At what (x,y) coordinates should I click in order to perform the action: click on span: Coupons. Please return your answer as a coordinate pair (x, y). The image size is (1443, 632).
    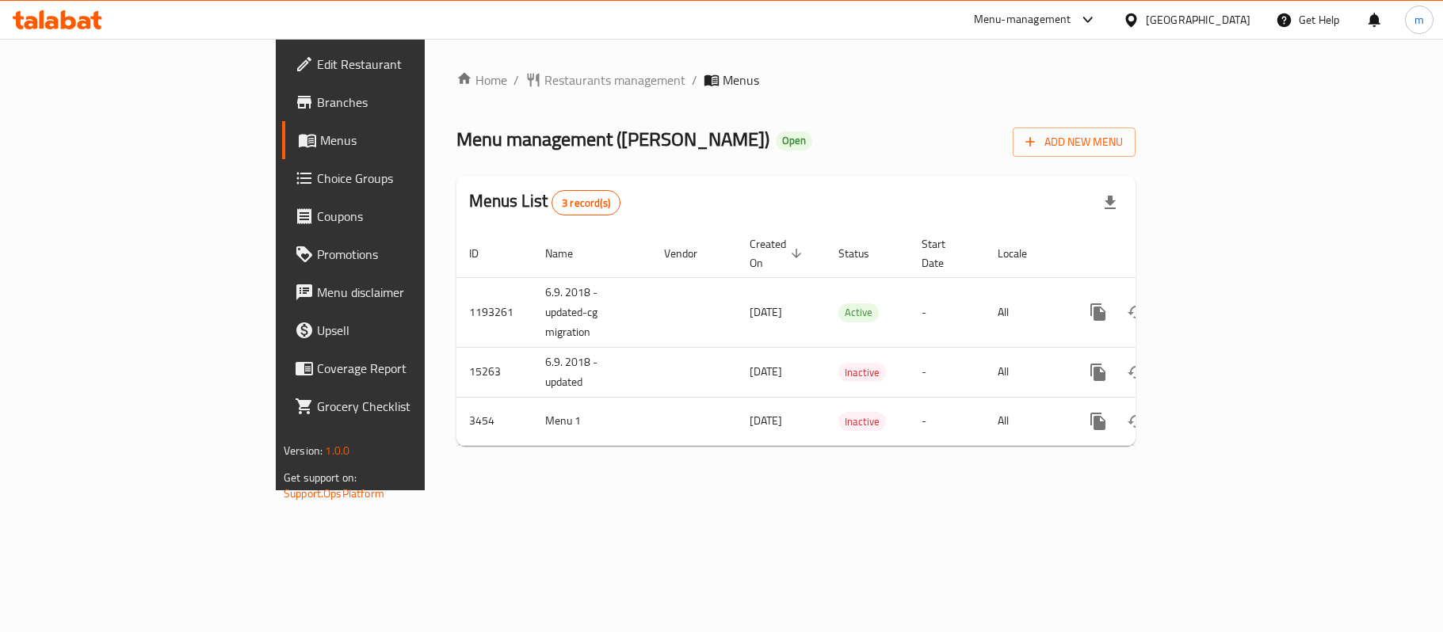
    Looking at the image, I should click on (411, 216).